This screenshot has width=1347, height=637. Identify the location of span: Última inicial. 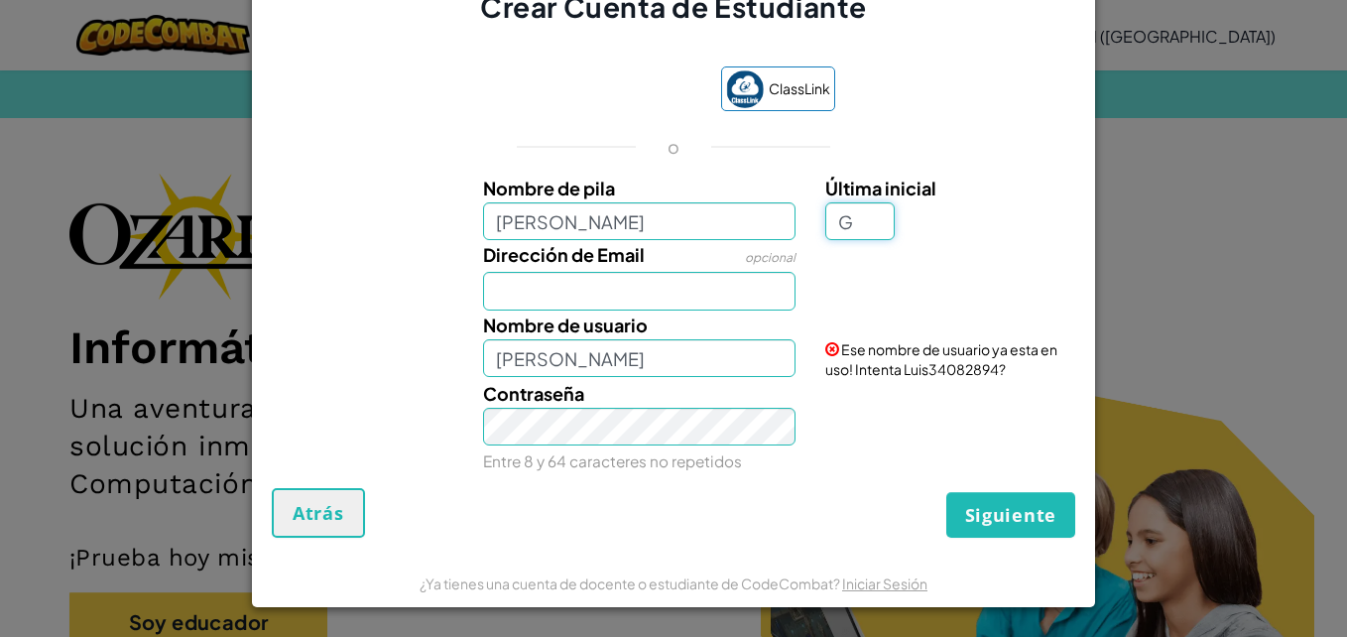
(881, 188).